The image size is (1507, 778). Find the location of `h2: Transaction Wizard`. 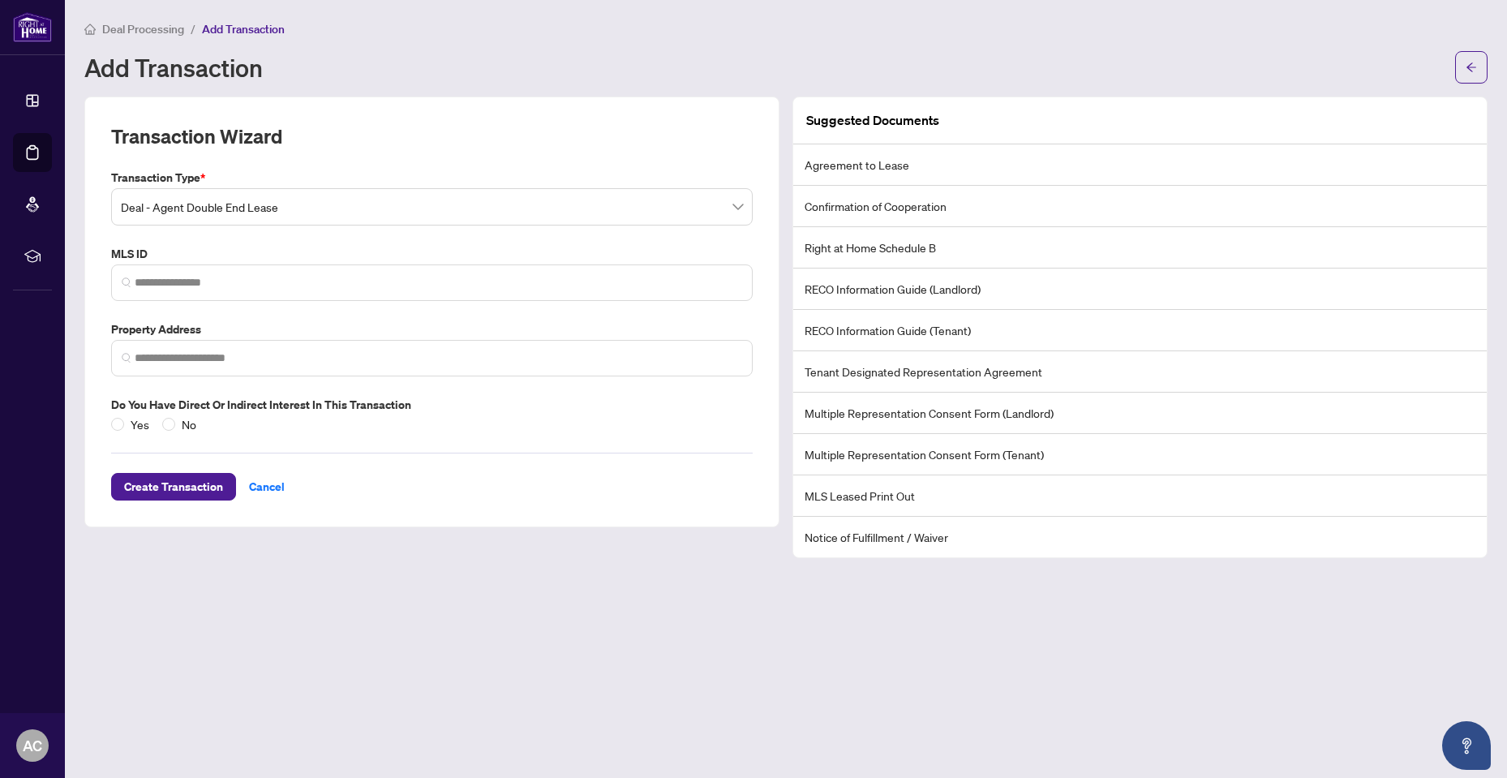

h2: Transaction Wizard is located at coordinates (196, 136).